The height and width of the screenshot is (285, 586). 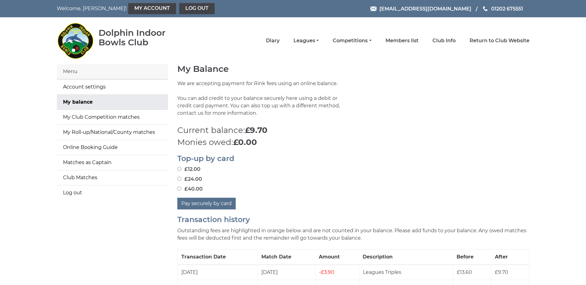 What do you see at coordinates (217, 257) in the screenshot?
I see `th: Transaction Date` at bounding box center [217, 257].